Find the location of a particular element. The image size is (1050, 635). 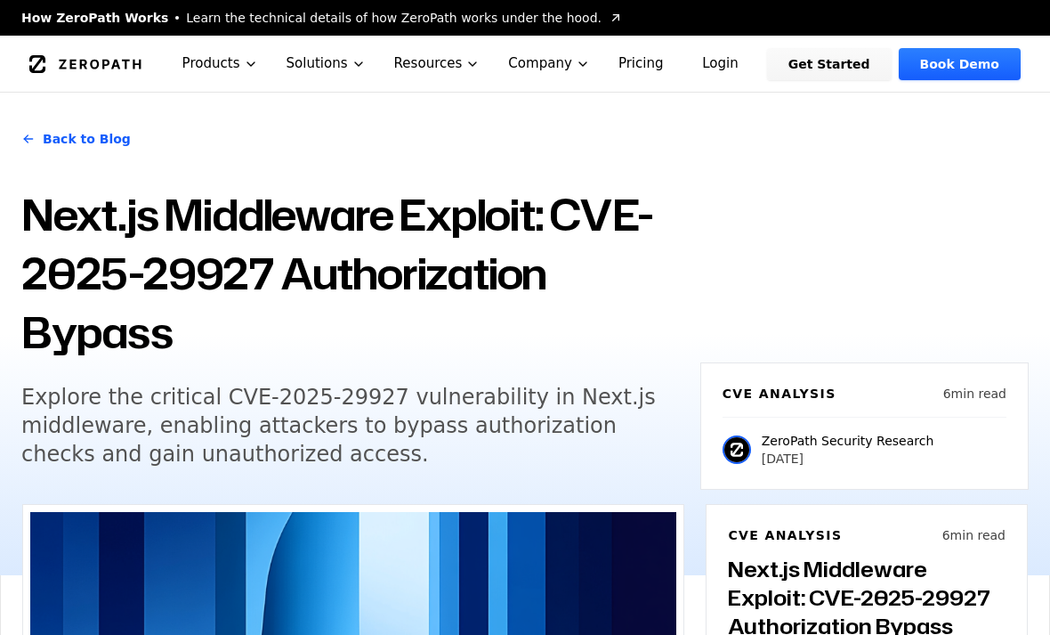

h1: Next.js Middleware Exploit: CVE-2025-29927 Authorization Bypass is located at coordinates (350, 273).